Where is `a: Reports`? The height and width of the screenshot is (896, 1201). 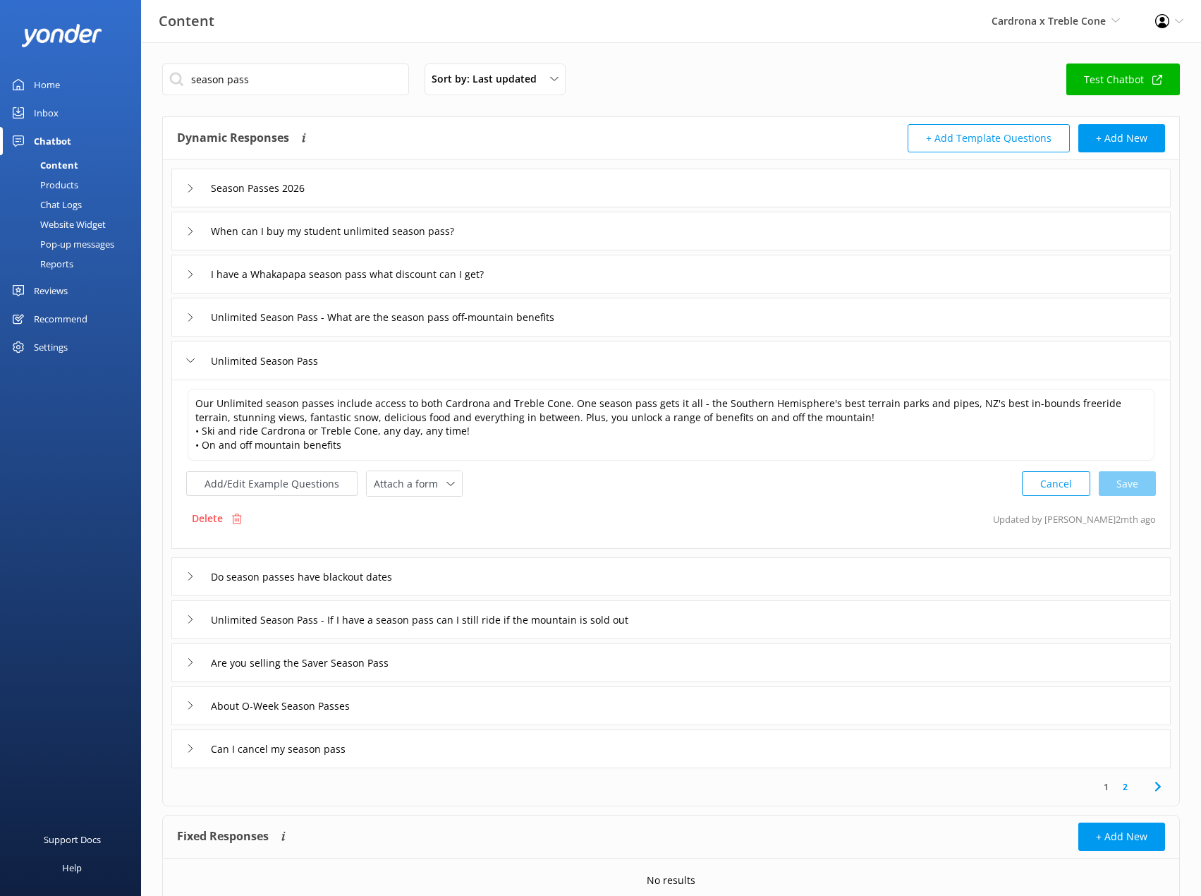 a: Reports is located at coordinates (75, 264).